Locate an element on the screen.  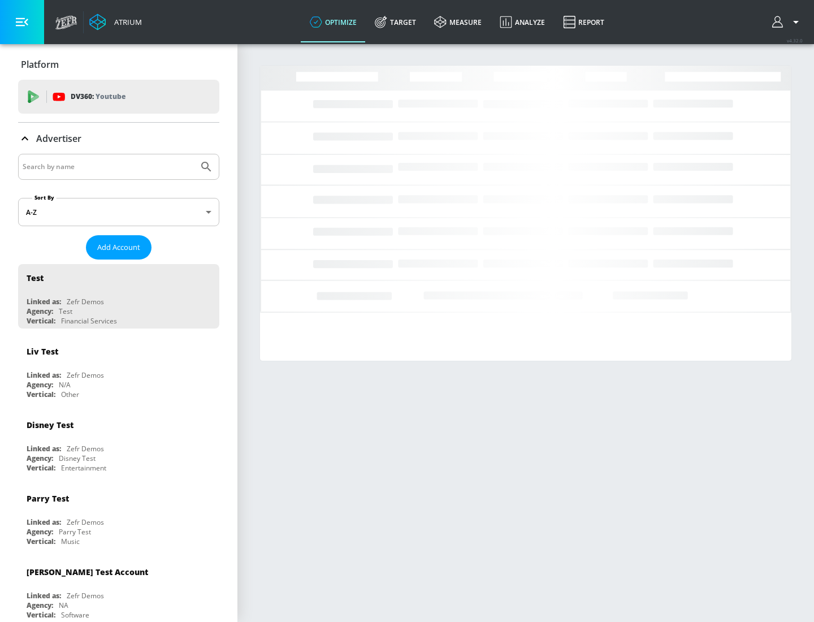
span: v 4.32.0 is located at coordinates (795, 40).